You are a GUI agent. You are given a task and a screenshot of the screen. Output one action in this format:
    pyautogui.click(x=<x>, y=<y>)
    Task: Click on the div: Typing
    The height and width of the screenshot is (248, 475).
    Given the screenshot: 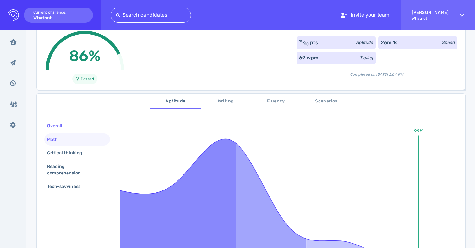 What is the action you would take?
    pyautogui.click(x=366, y=57)
    